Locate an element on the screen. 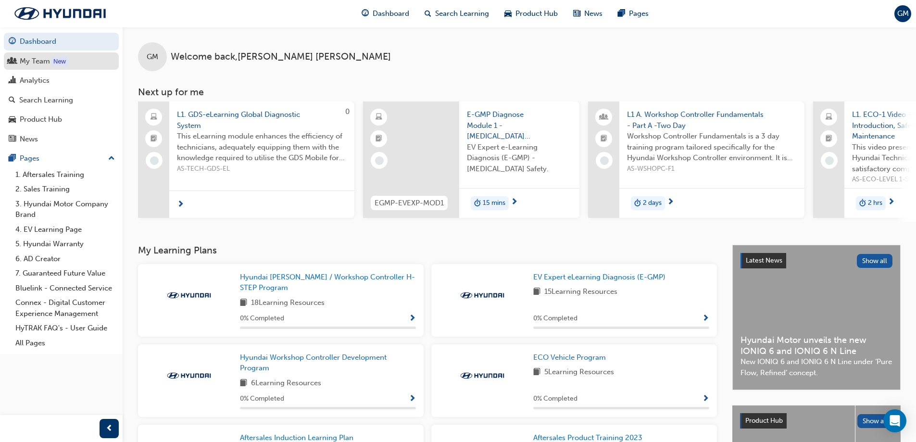 The width and height of the screenshot is (916, 442). span: L1 A. Workshop Controller Fundamentals - Part A -Two Day is located at coordinates (712, 120).